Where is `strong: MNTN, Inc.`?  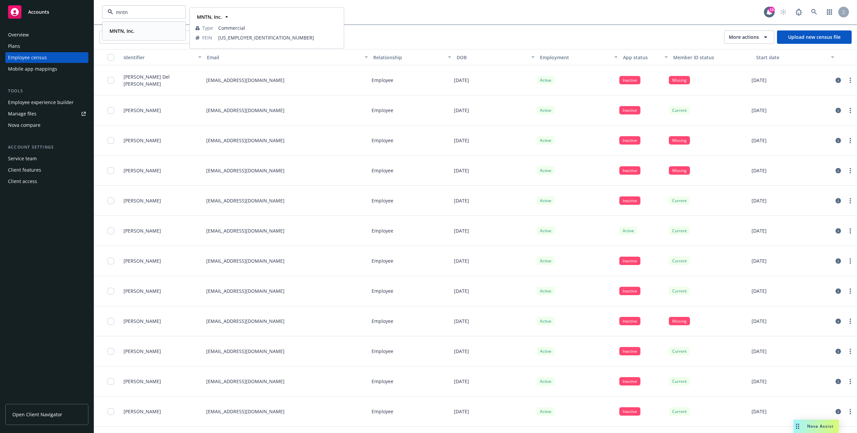 strong: MNTN, Inc. is located at coordinates (122, 31).